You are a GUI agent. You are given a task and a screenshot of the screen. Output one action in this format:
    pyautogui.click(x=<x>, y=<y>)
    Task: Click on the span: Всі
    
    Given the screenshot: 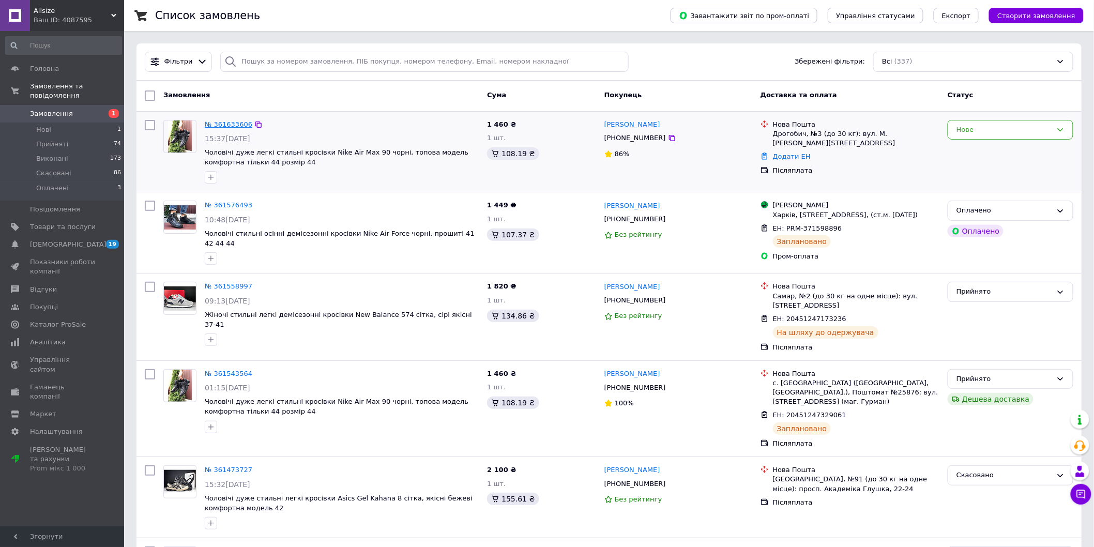 What is the action you would take?
    pyautogui.click(x=887, y=62)
    